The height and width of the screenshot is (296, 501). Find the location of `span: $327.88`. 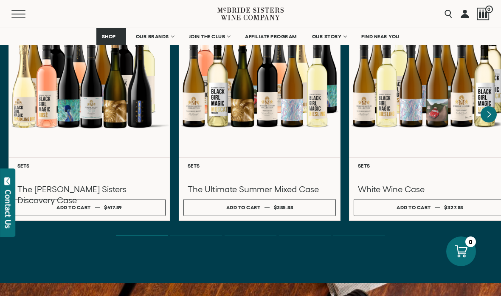

span: $327.88 is located at coordinates (454, 207).